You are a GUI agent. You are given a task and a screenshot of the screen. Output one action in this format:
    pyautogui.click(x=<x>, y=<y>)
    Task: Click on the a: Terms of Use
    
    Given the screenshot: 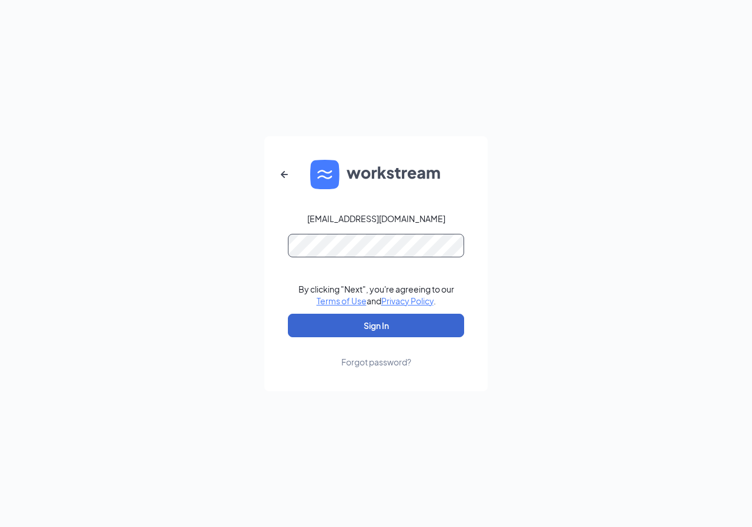 What is the action you would take?
    pyautogui.click(x=341, y=301)
    